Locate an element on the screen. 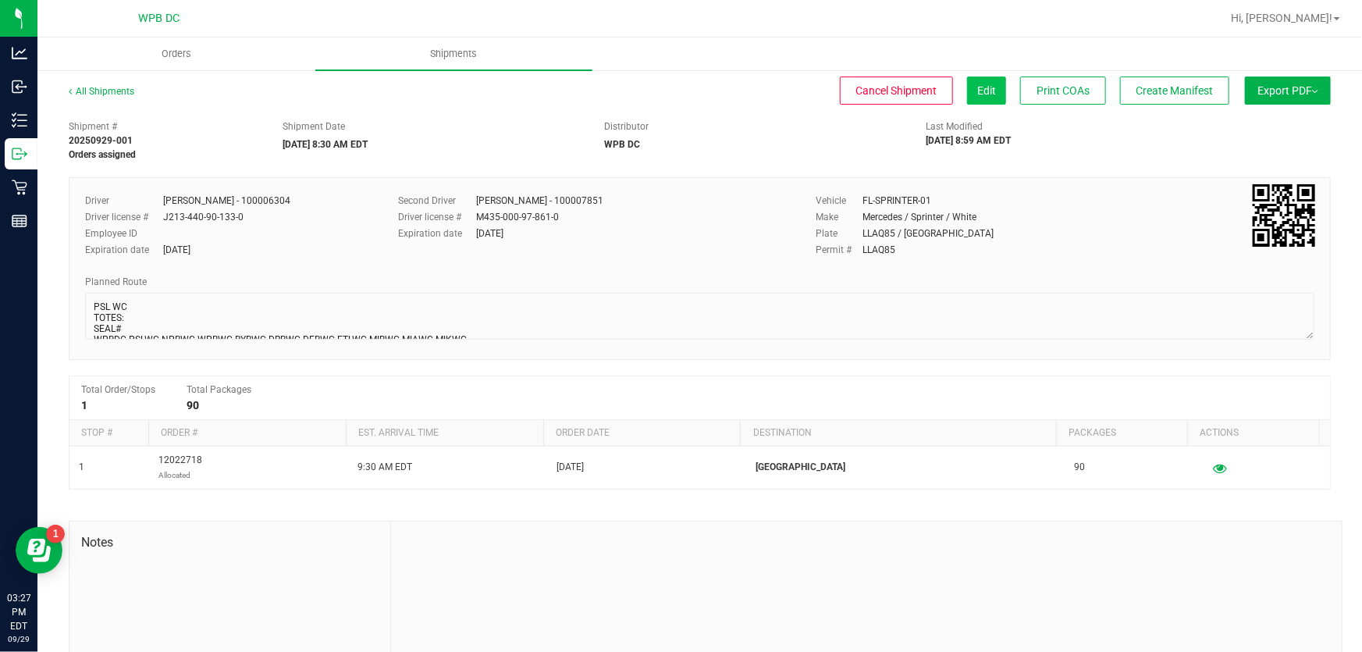  label: Permit # is located at coordinates (839, 250).